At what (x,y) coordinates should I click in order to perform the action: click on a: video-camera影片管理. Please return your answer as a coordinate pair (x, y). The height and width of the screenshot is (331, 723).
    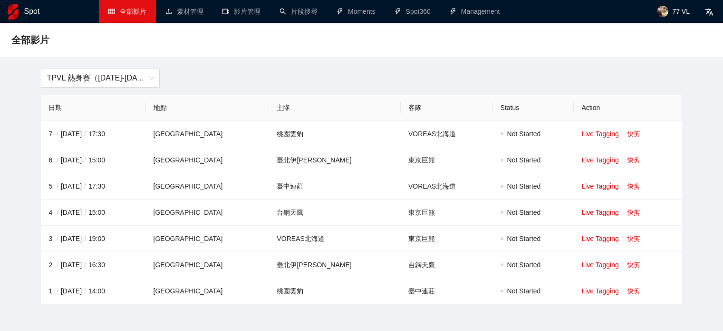
    Looking at the image, I should click on (242, 11).